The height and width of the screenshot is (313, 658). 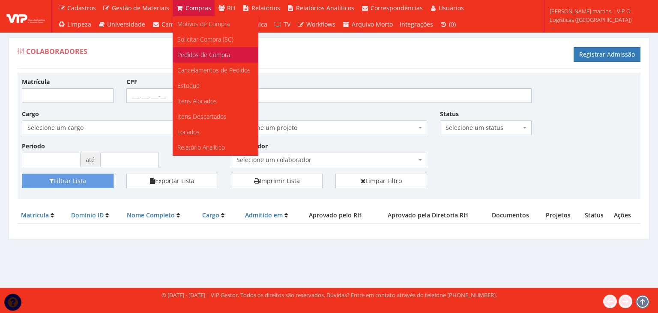 I want to click on span: Arquivo Morto, so click(x=372, y=24).